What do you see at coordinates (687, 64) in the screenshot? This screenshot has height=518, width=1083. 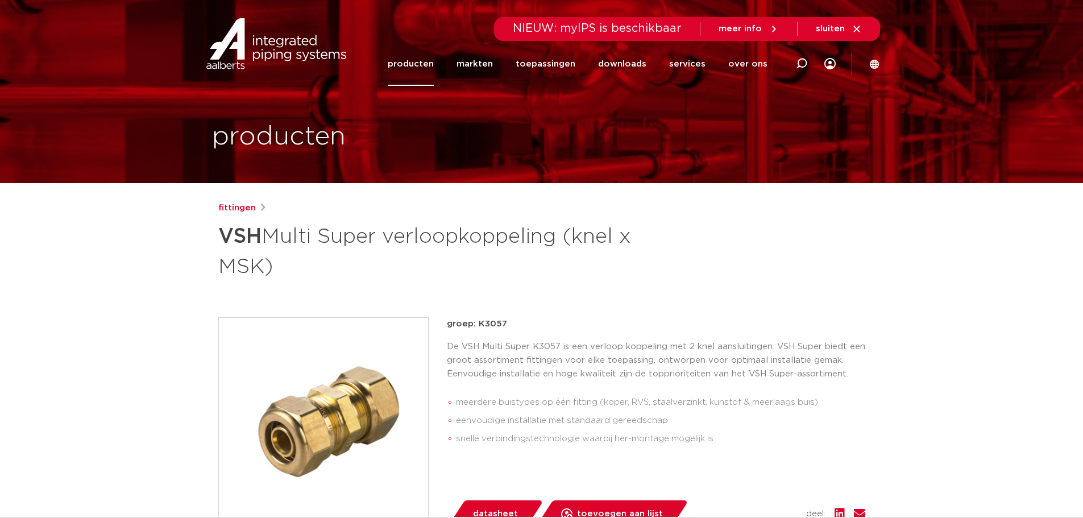 I see `a: services` at bounding box center [687, 64].